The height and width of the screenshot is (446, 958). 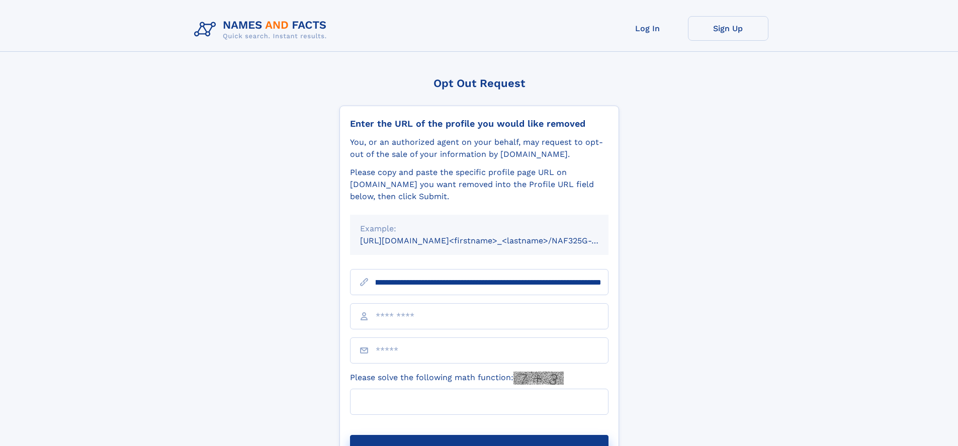 I want to click on img: Logo Names and Facts, so click(x=263, y=30).